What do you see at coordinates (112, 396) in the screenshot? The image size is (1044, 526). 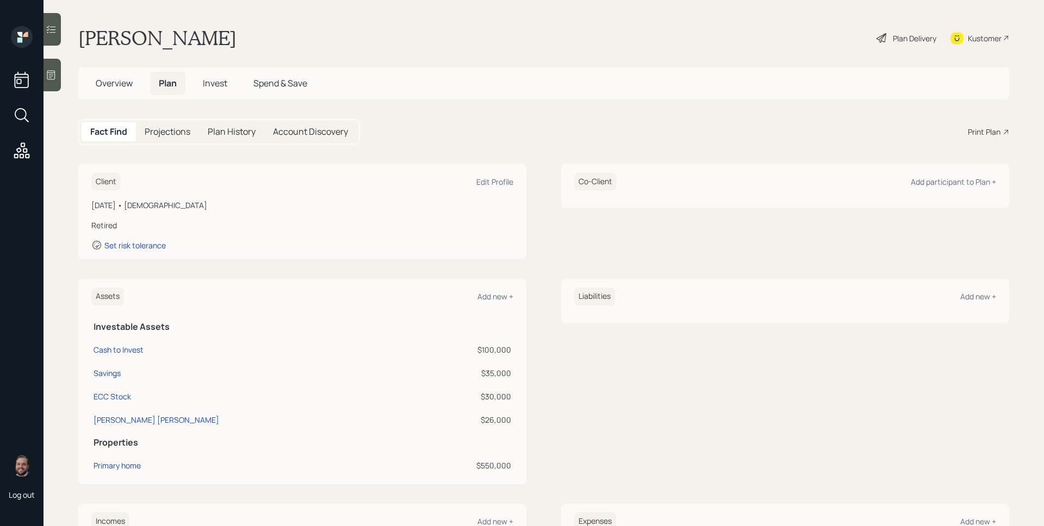 I see `div: ECC Stock` at bounding box center [112, 396].